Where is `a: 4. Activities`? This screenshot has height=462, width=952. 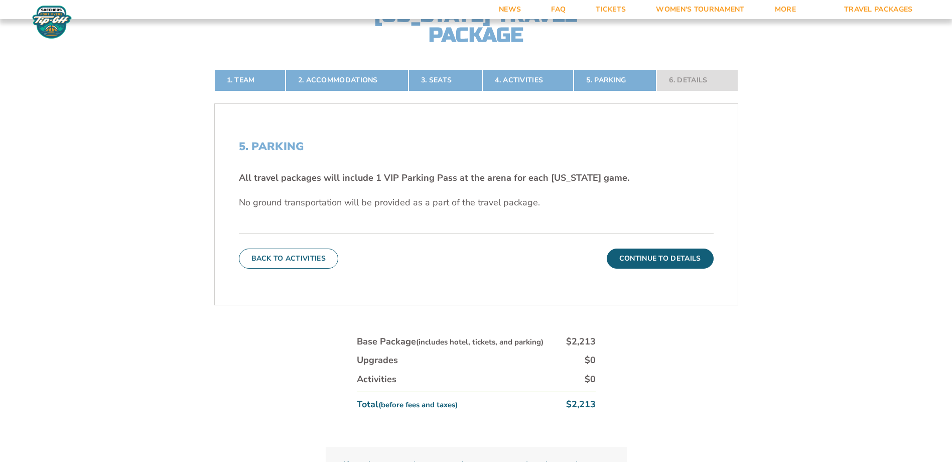 a: 4. Activities is located at coordinates (528, 80).